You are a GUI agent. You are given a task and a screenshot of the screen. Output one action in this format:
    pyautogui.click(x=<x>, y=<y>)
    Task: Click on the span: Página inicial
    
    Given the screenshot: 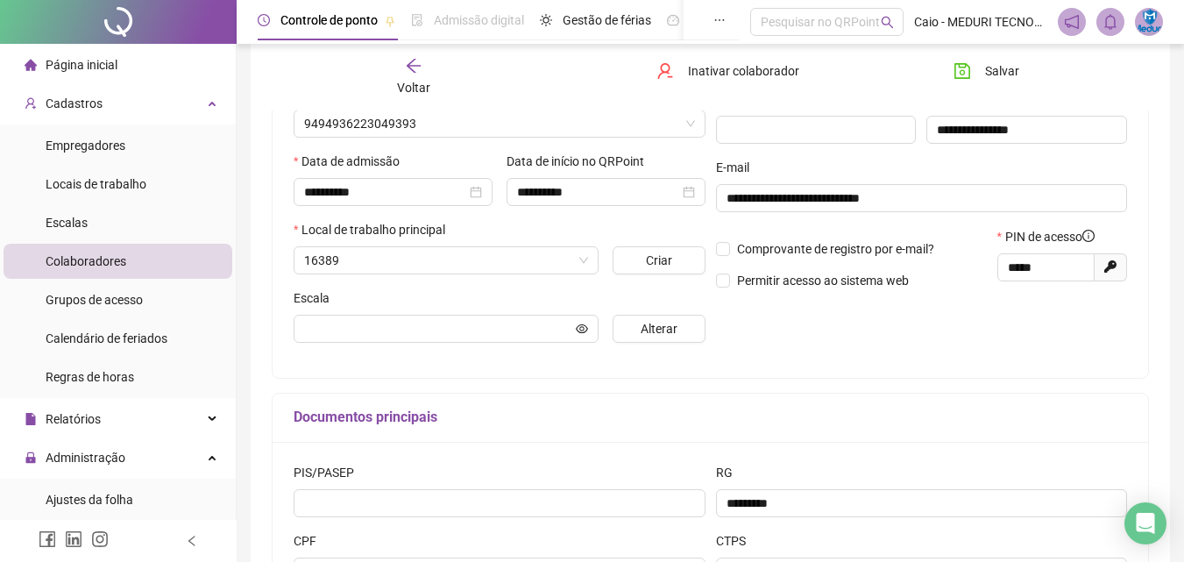 What is the action you would take?
    pyautogui.click(x=82, y=65)
    